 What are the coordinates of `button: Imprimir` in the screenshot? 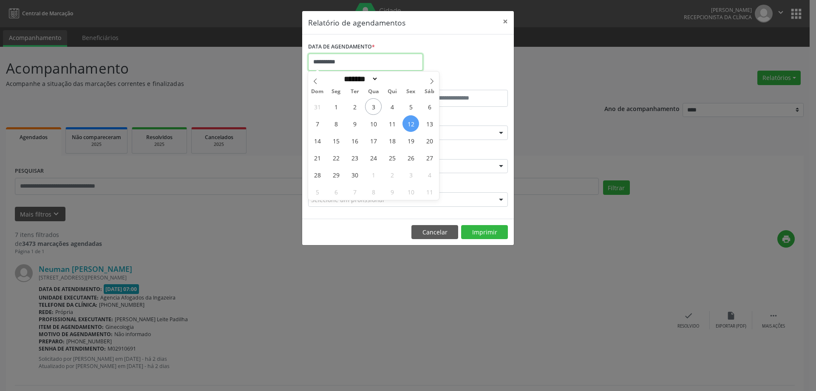 It's located at (484, 232).